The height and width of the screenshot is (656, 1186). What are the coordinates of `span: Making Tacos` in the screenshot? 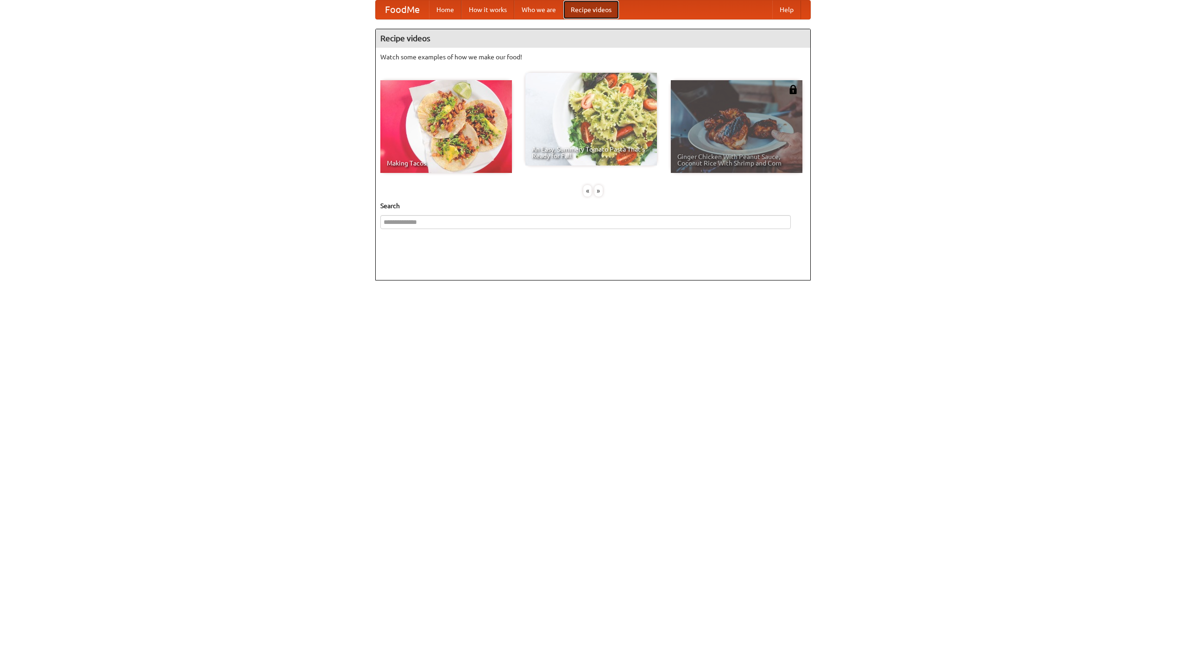 It's located at (446, 163).